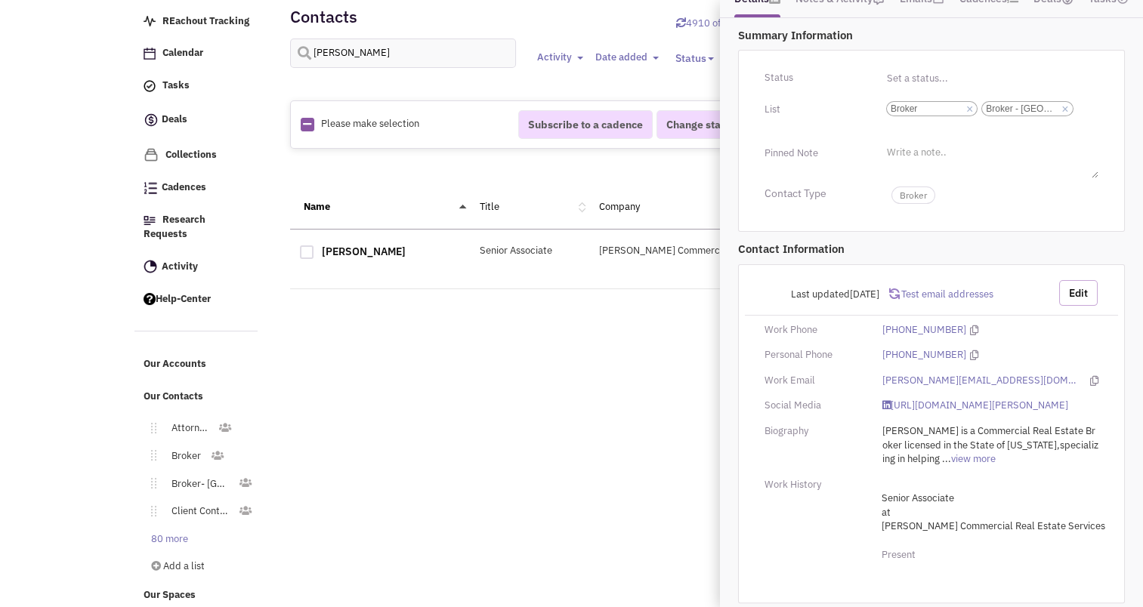 The height and width of the screenshot is (607, 1143). I want to click on img: Cadences_logo.png, so click(150, 188).